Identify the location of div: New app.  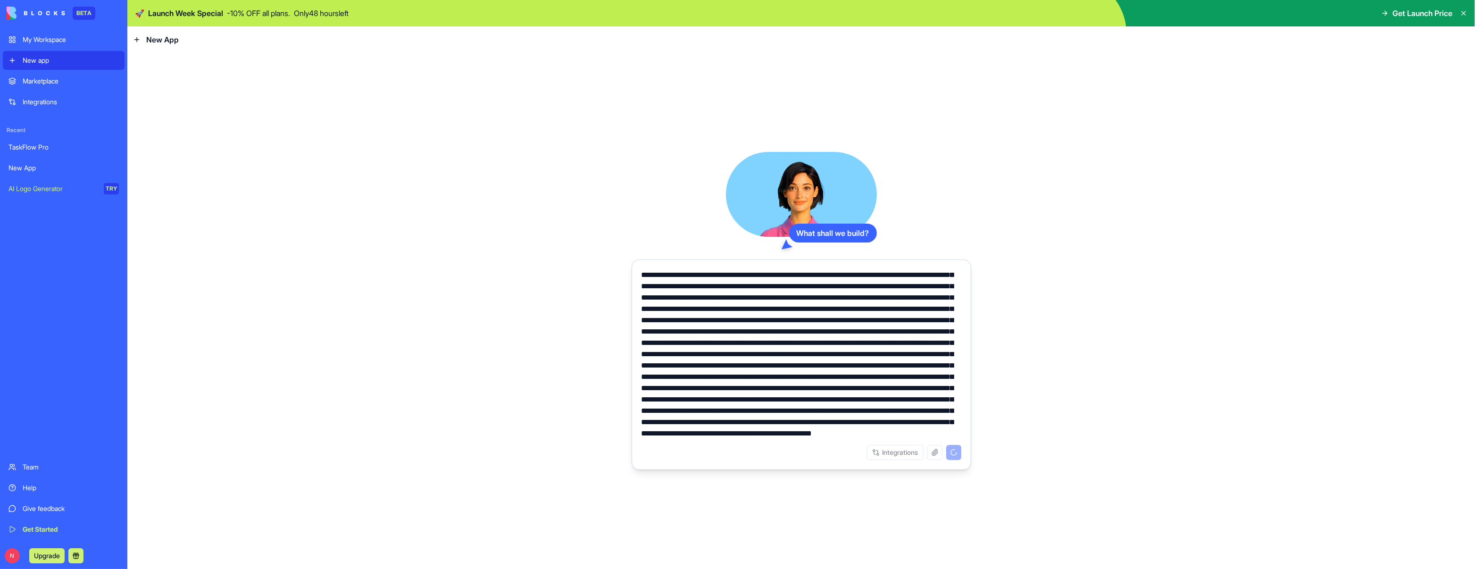
(71, 60).